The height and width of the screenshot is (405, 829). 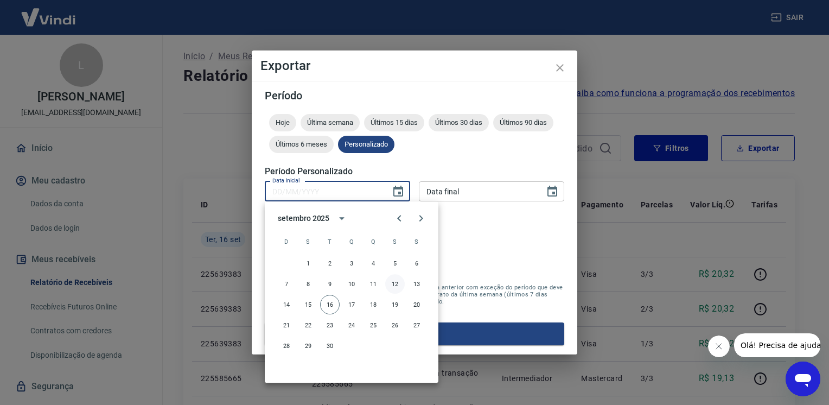 What do you see at coordinates (286, 180) in the screenshot?
I see `label: Data inicial` at bounding box center [286, 180].